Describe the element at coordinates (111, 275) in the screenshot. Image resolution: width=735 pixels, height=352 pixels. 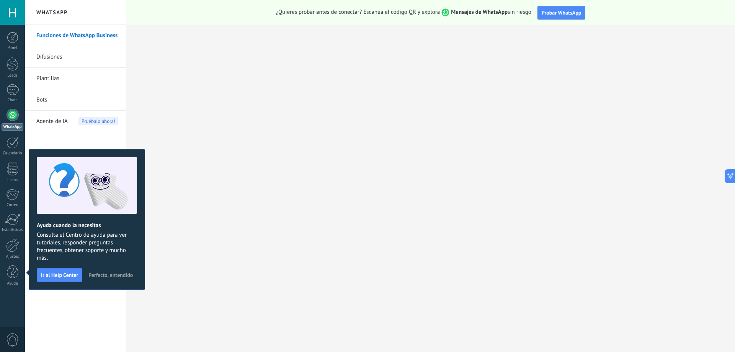
I see `button: Perfecto, entendido` at that location.